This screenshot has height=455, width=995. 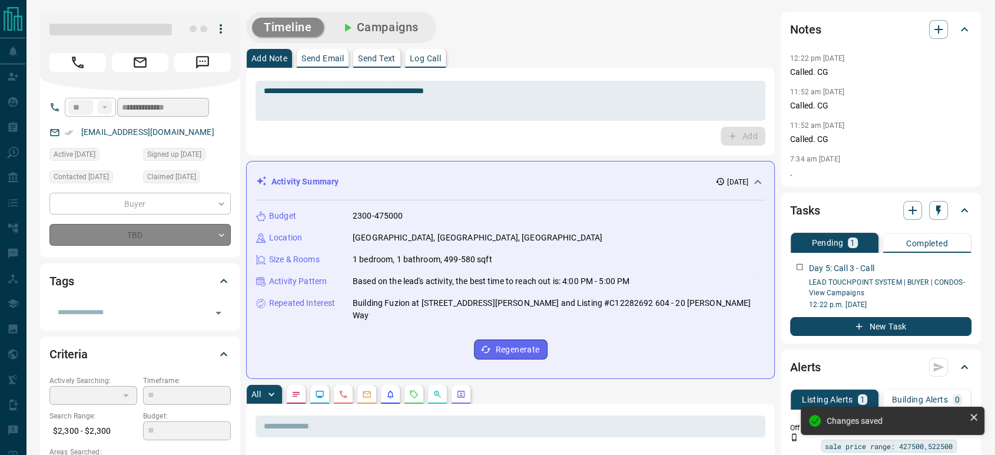 What do you see at coordinates (805, 367) in the screenshot?
I see `h2: Alerts` at bounding box center [805, 367].